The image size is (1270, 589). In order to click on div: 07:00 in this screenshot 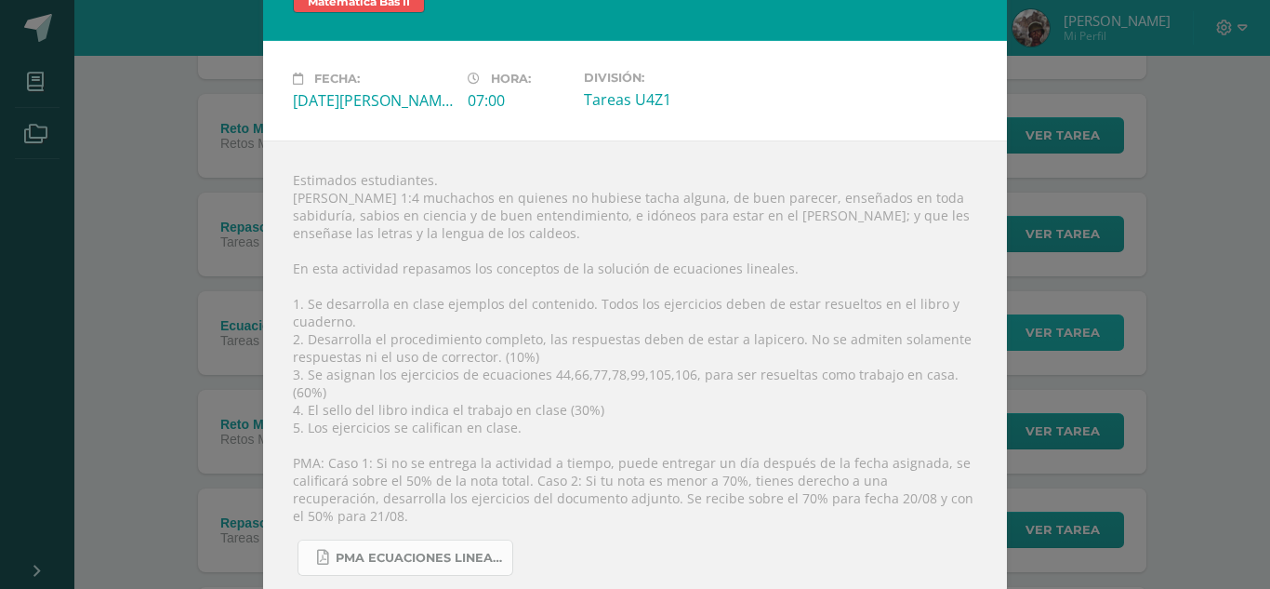, I will do `click(518, 100)`.